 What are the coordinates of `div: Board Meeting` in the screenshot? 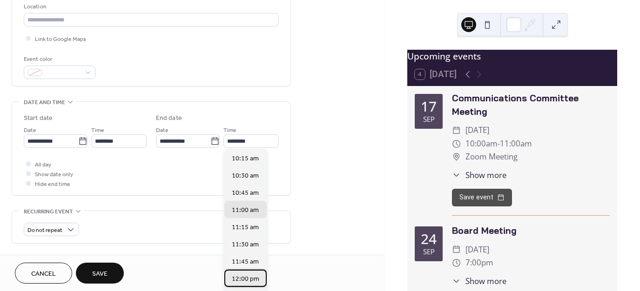 It's located at (530, 231).